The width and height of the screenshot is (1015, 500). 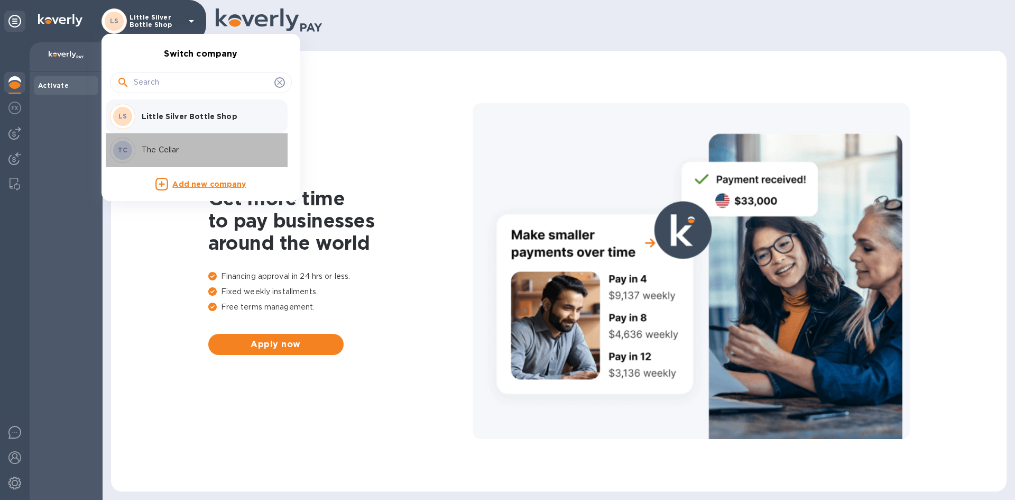 What do you see at coordinates (123, 150) in the screenshot?
I see `b: TC` at bounding box center [123, 150].